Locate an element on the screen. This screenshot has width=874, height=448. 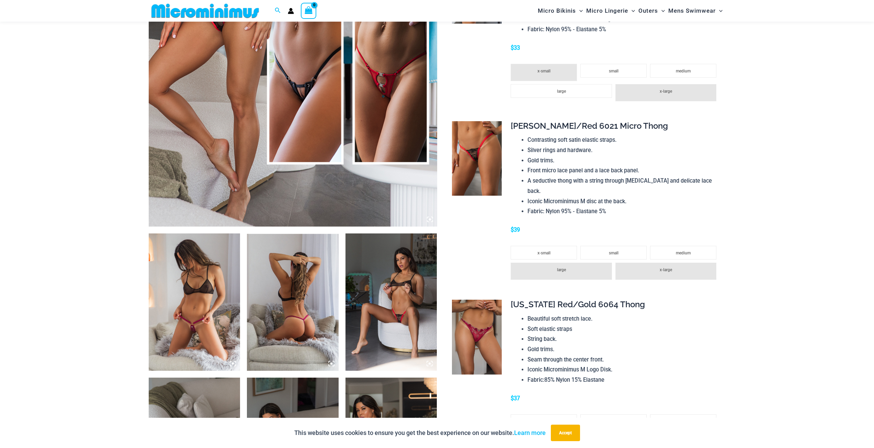
a: Indiana RedGold 6064 Thong is located at coordinates (477, 337).